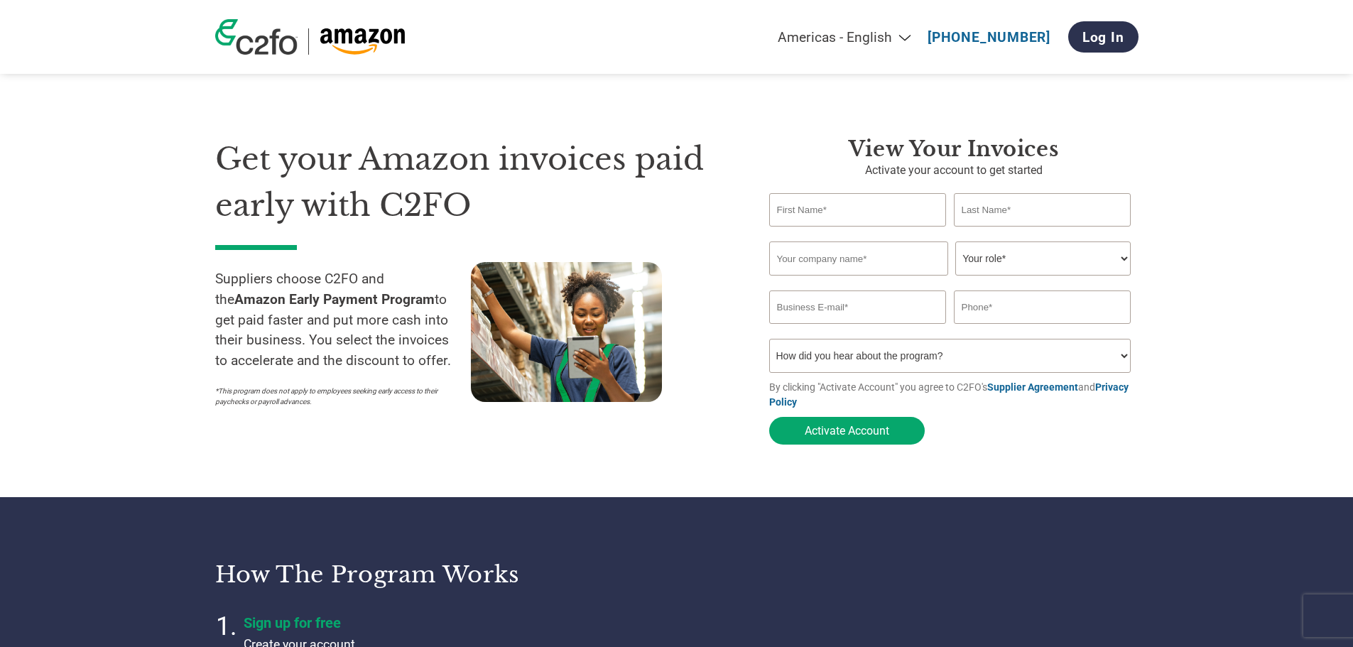 The image size is (1353, 647). I want to click on div: Invalid first name or first name is too long, so click(858, 231).